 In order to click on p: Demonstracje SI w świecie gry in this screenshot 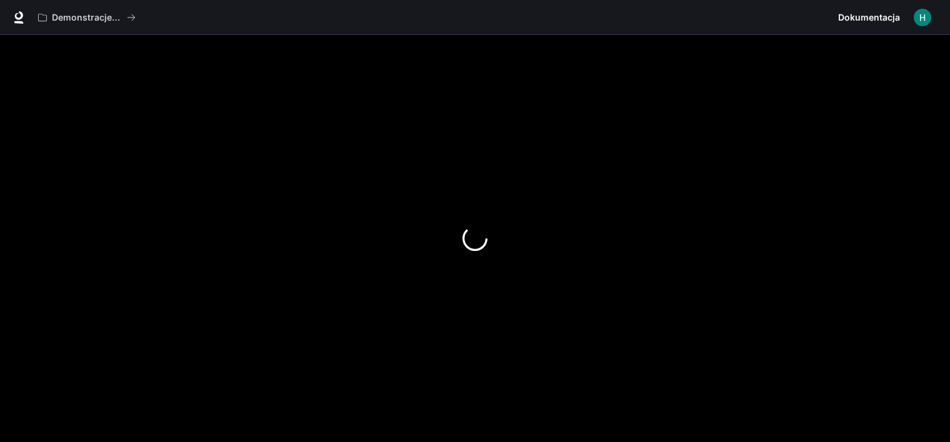, I will do `click(87, 17)`.